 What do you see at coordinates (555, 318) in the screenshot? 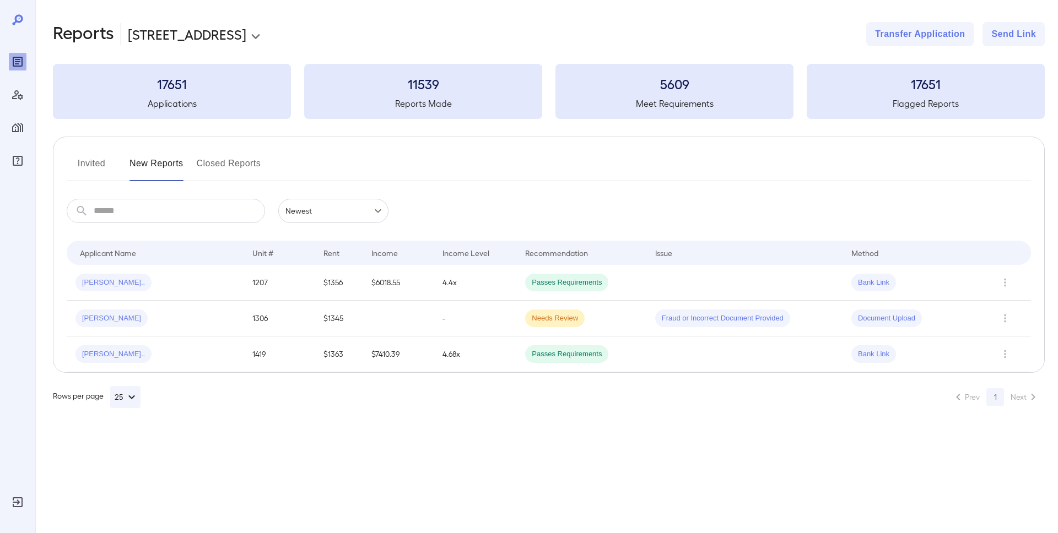
I see `span: Needs Review` at bounding box center [555, 318].